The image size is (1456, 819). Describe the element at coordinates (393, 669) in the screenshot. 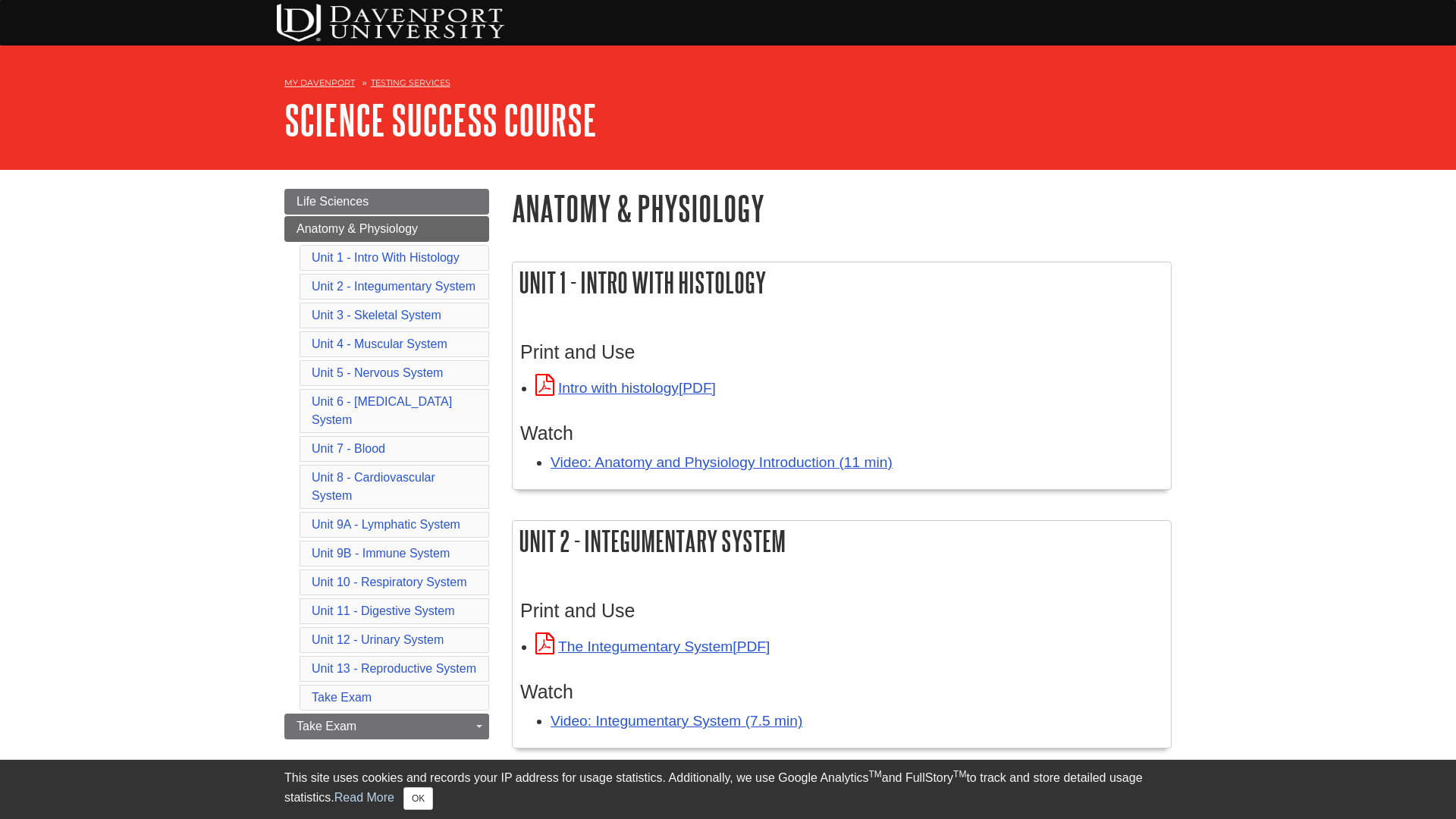

I see `a: Unit 13 - Reproductive System` at that location.